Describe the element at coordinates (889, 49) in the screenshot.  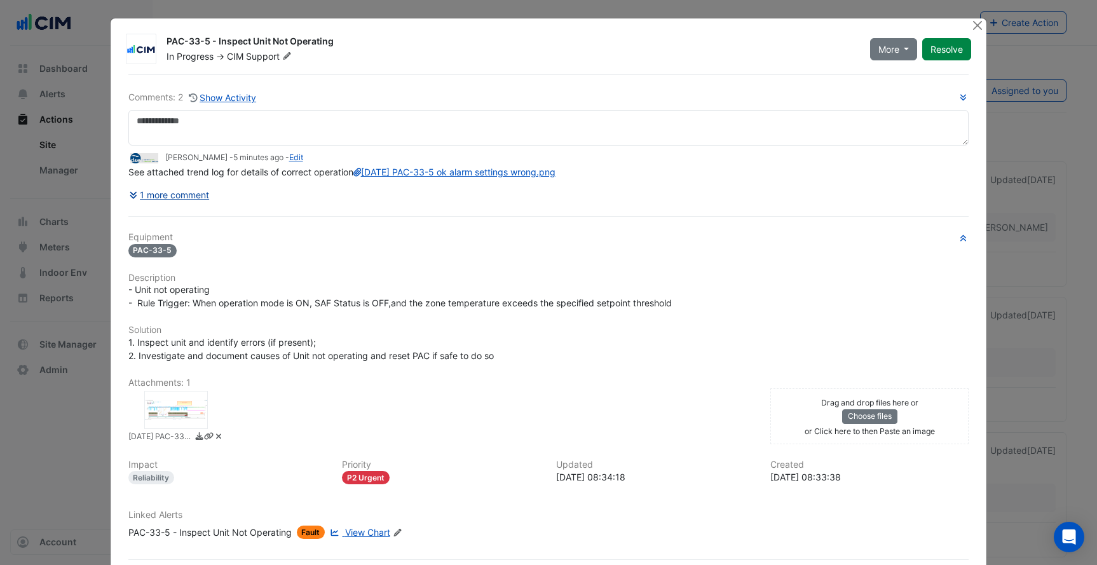
I see `span: More` at that location.